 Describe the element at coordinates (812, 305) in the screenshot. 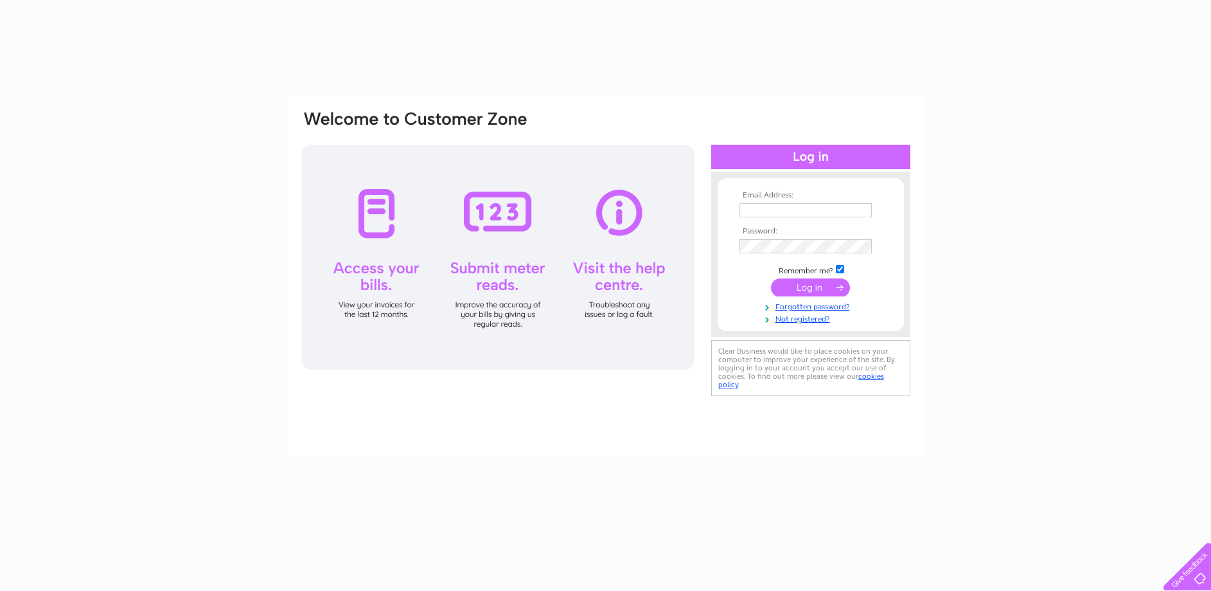

I see `a: Forgotten password?` at that location.